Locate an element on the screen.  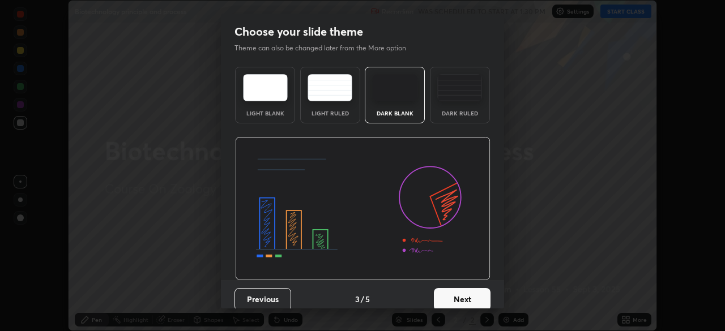
h2: Choose your slide theme is located at coordinates (299, 32).